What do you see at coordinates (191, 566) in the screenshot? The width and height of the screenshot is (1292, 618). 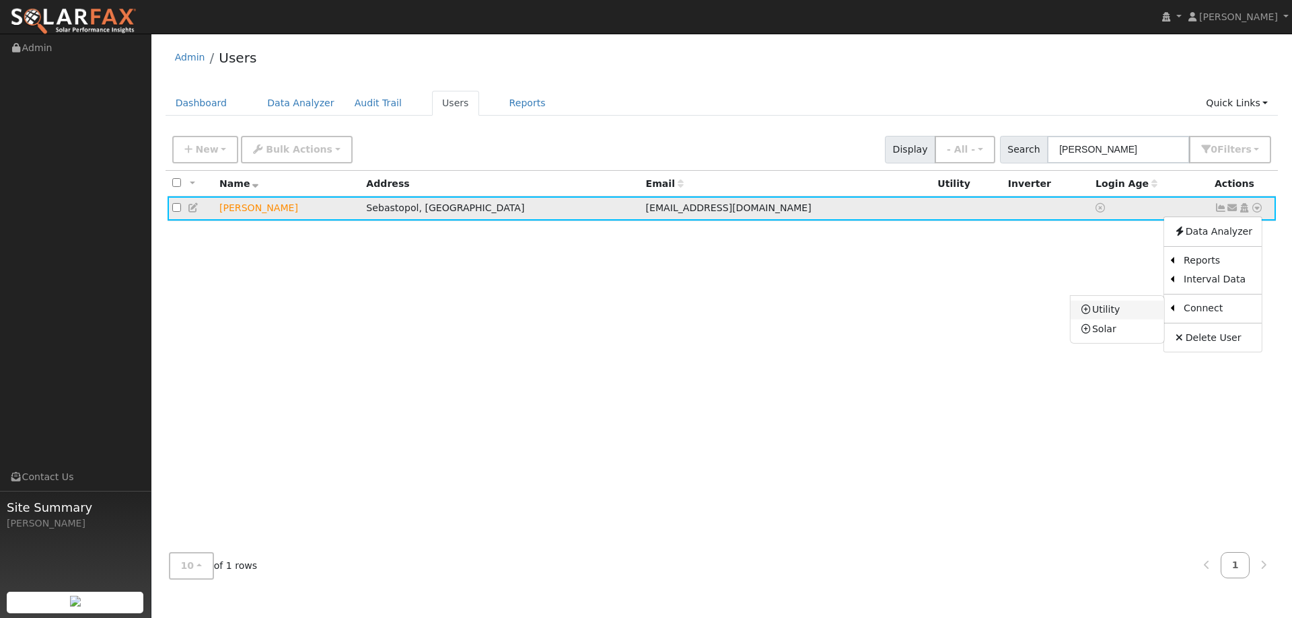 I see `button: 10` at bounding box center [191, 566].